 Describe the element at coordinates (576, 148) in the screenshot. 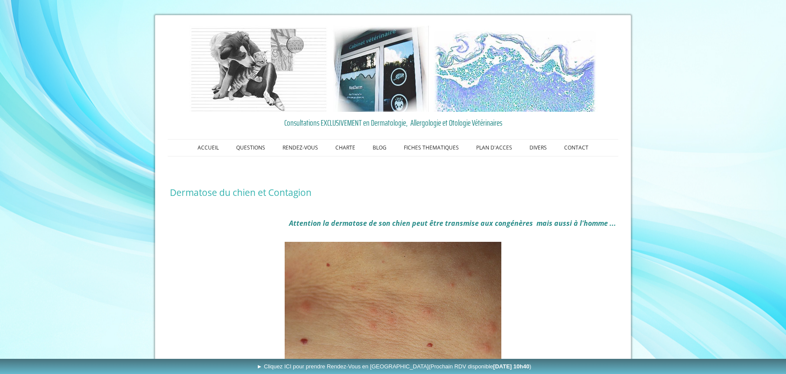

I see `a: CONTACT` at that location.